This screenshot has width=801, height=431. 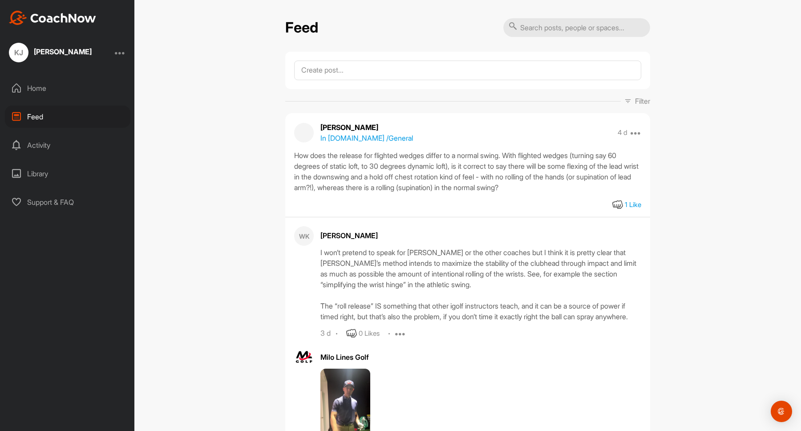 What do you see at coordinates (68, 88) in the screenshot?
I see `div: Home` at bounding box center [68, 88].